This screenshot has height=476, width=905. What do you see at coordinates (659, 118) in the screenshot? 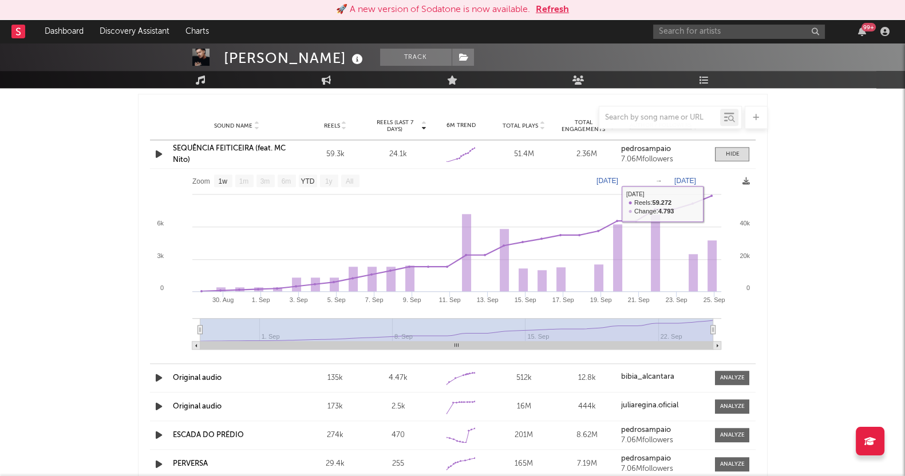
I see `input: Search by song name or URL` at bounding box center [659, 118].